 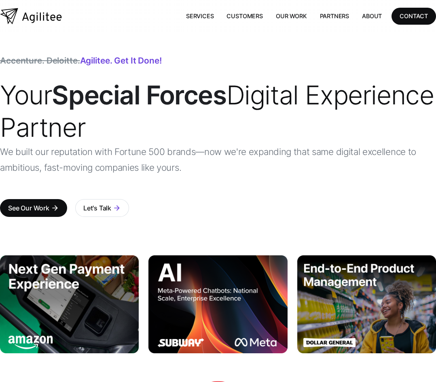 I want to click on div: CONTACT, so click(x=414, y=16).